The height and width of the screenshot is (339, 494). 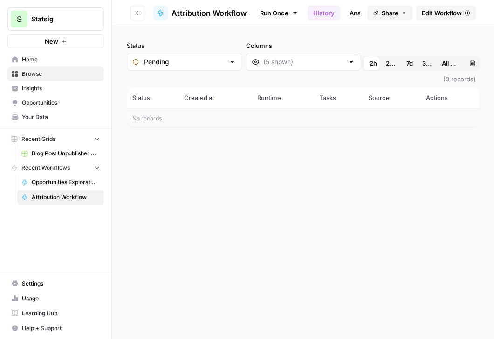 What do you see at coordinates (61, 284) in the screenshot?
I see `span: Settings` at bounding box center [61, 284].